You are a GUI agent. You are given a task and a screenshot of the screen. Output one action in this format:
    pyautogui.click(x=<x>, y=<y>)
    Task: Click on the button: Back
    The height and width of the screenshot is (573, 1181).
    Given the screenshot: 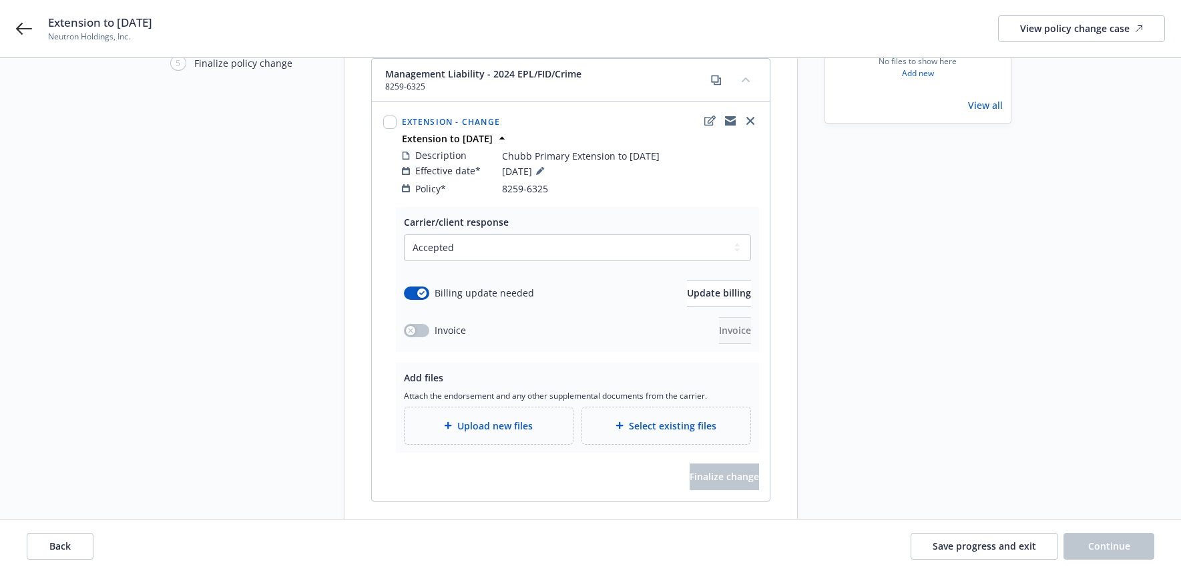 What is the action you would take?
    pyautogui.click(x=60, y=546)
    